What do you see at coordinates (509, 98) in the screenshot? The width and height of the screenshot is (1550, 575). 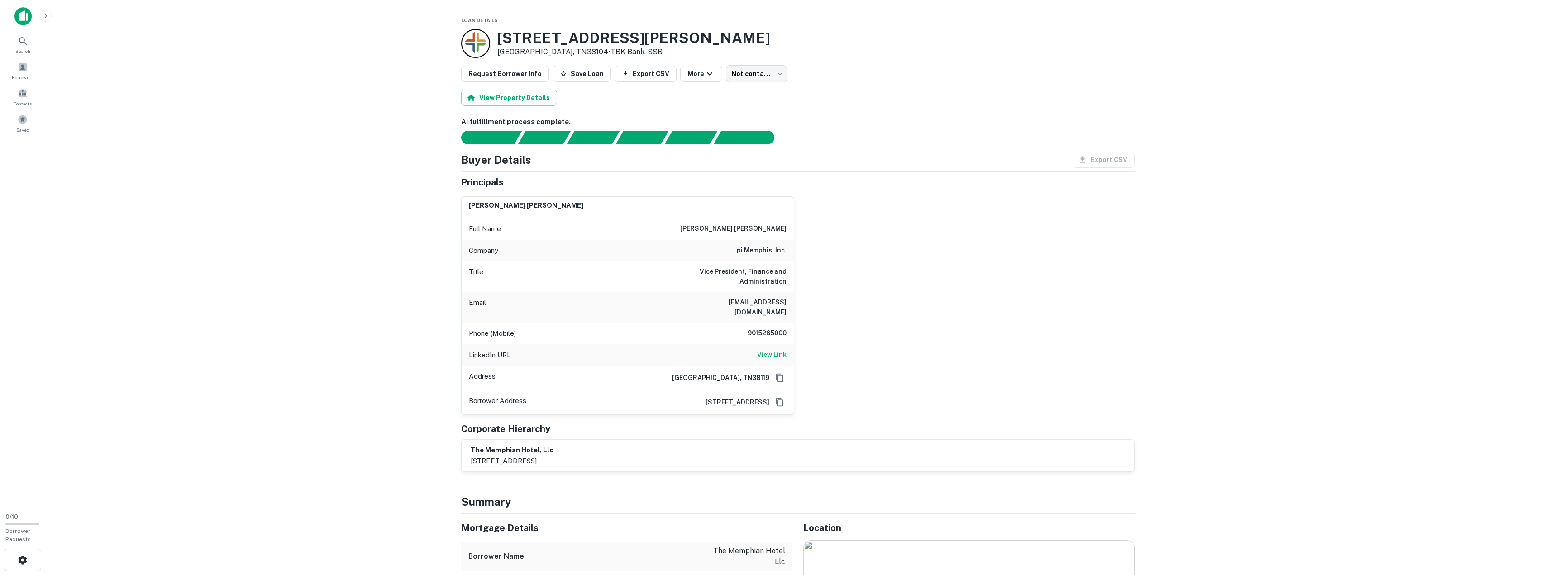 I see `button: View Property Details` at bounding box center [509, 98].